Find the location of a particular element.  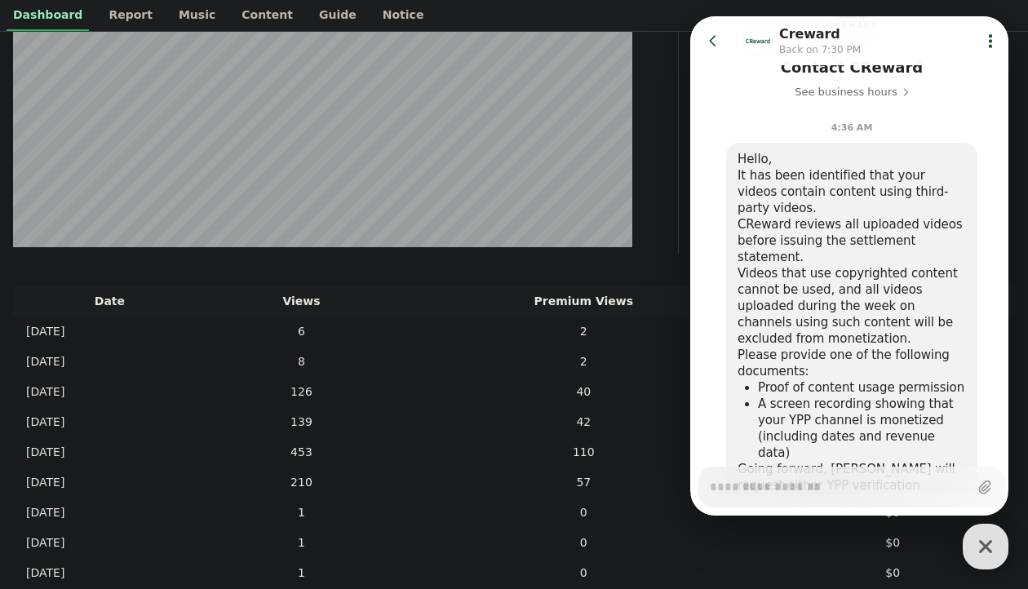

td: 57 is located at coordinates (584, 482).